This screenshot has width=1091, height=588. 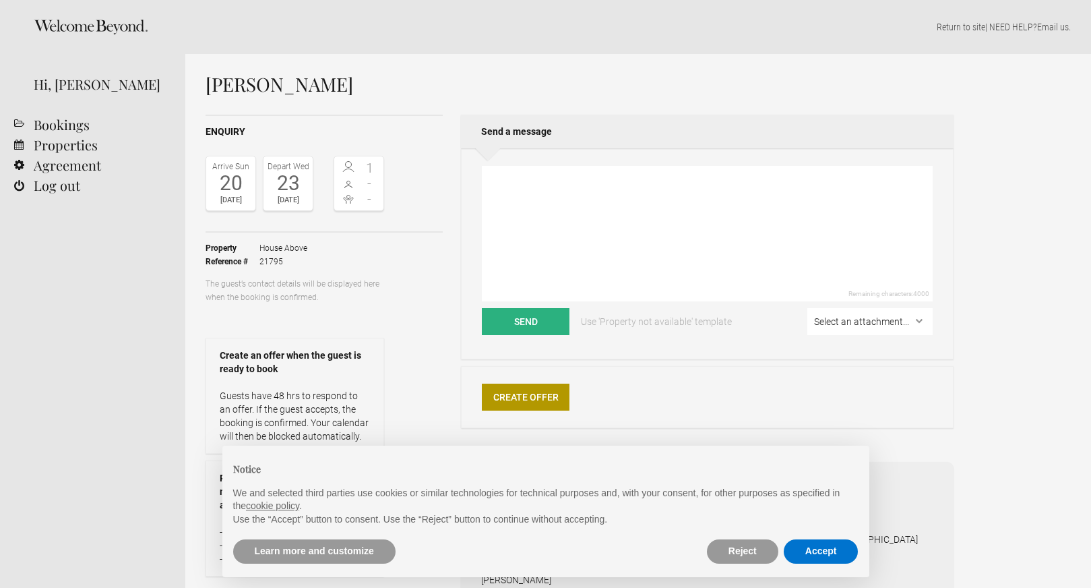 I want to click on button: Accept, so click(x=821, y=551).